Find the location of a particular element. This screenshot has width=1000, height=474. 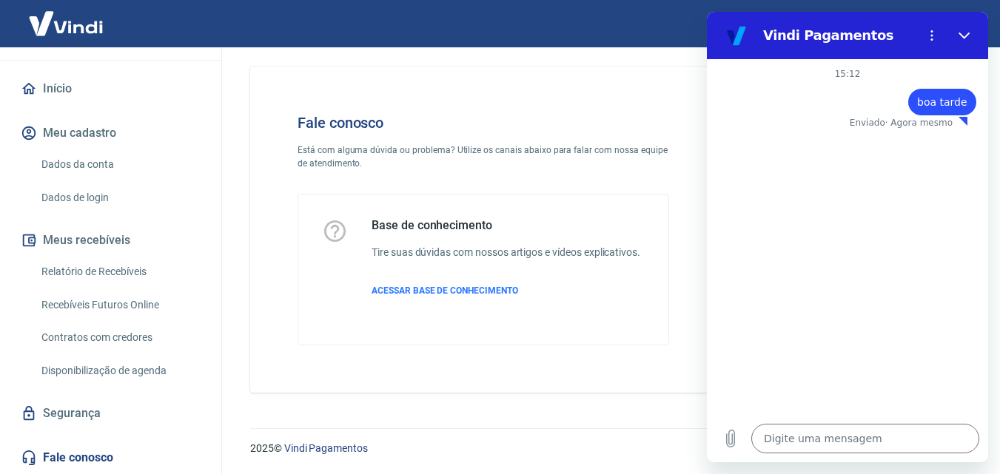

p: 2025 © is located at coordinates (607, 448).